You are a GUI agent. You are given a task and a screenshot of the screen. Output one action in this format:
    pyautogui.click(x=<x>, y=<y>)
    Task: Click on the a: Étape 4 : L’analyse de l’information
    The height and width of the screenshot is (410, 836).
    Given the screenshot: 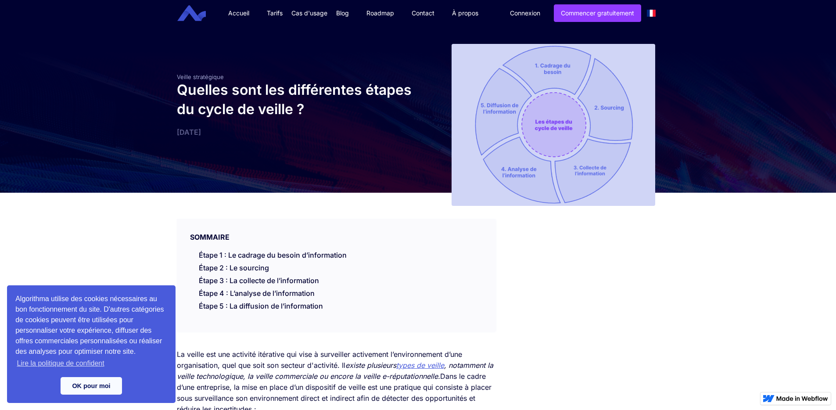 What is the action you would take?
    pyautogui.click(x=257, y=293)
    